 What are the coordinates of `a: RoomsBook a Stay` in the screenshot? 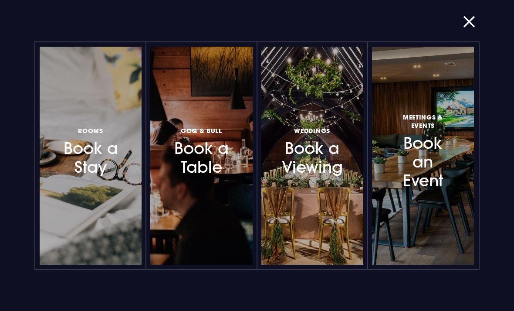 It's located at (91, 155).